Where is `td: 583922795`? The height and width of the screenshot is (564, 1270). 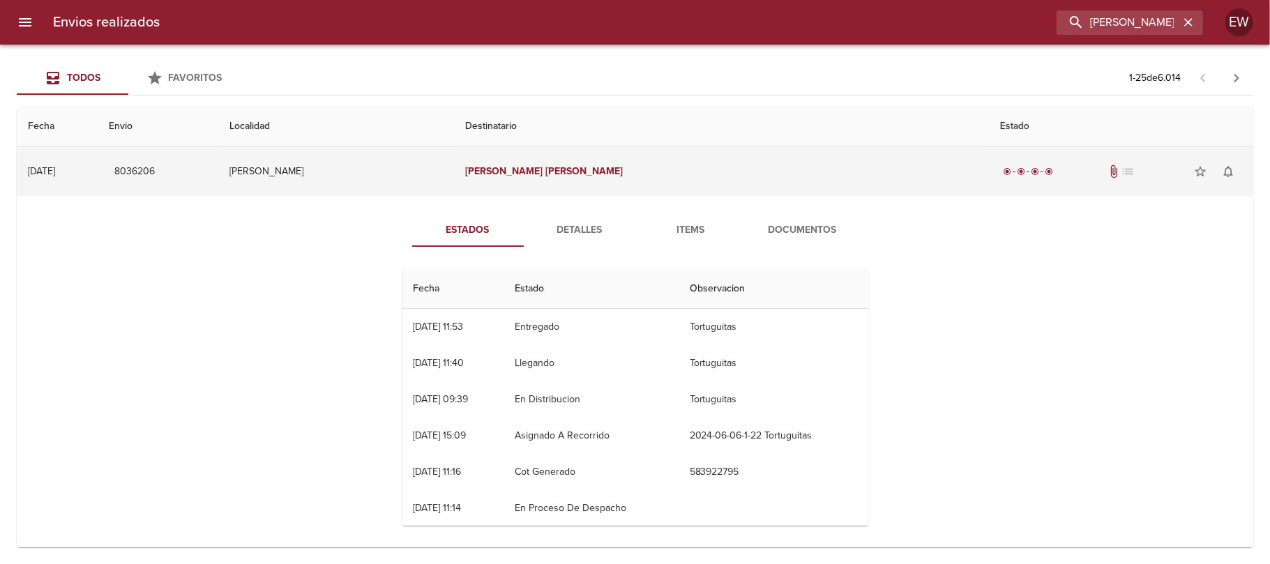 td: 583922795 is located at coordinates (774, 472).